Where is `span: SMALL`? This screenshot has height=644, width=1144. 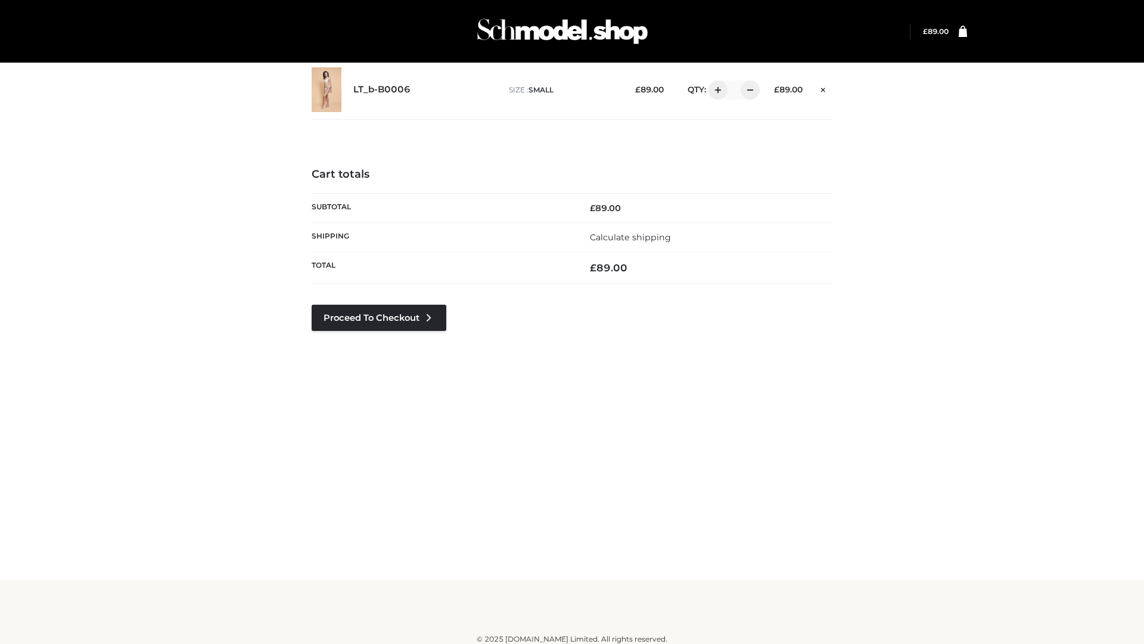
span: SMALL is located at coordinates (541, 89).